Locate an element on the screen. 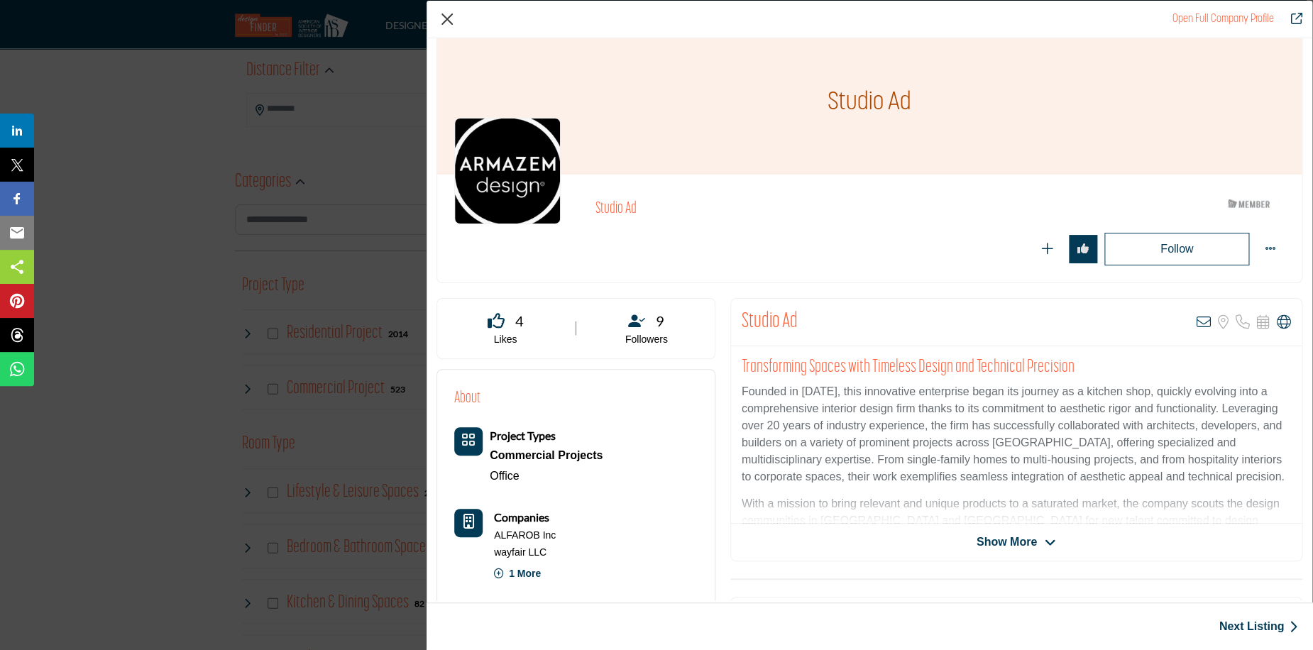  a: Commercial Projects is located at coordinates (546, 456).